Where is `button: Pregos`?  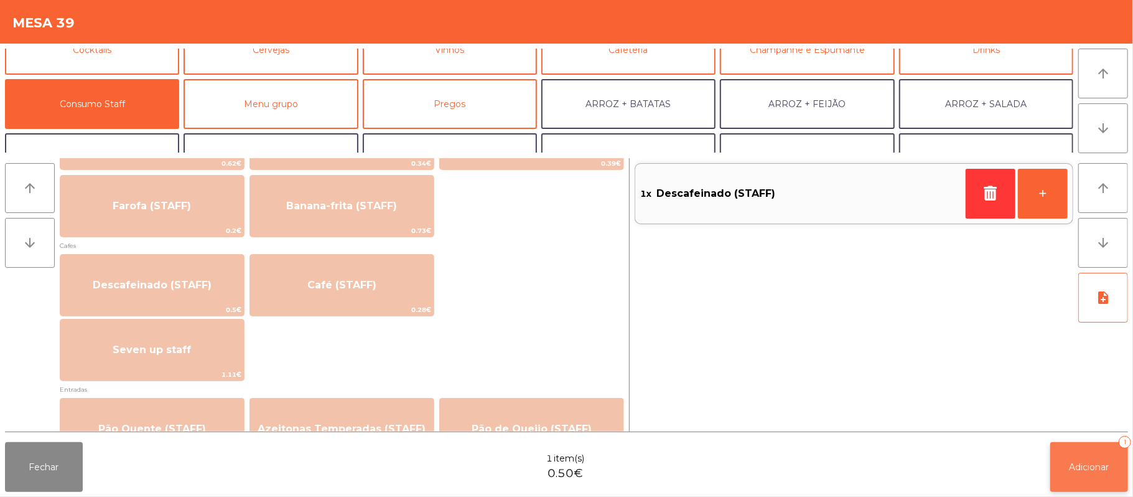
button: Pregos is located at coordinates (450, 104).